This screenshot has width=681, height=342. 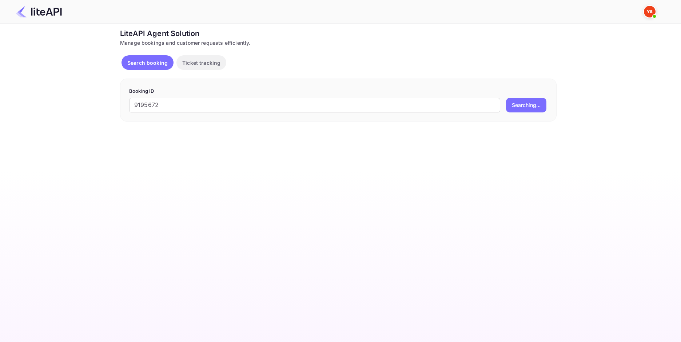 I want to click on img: LiteAPI Logo, so click(x=39, y=12).